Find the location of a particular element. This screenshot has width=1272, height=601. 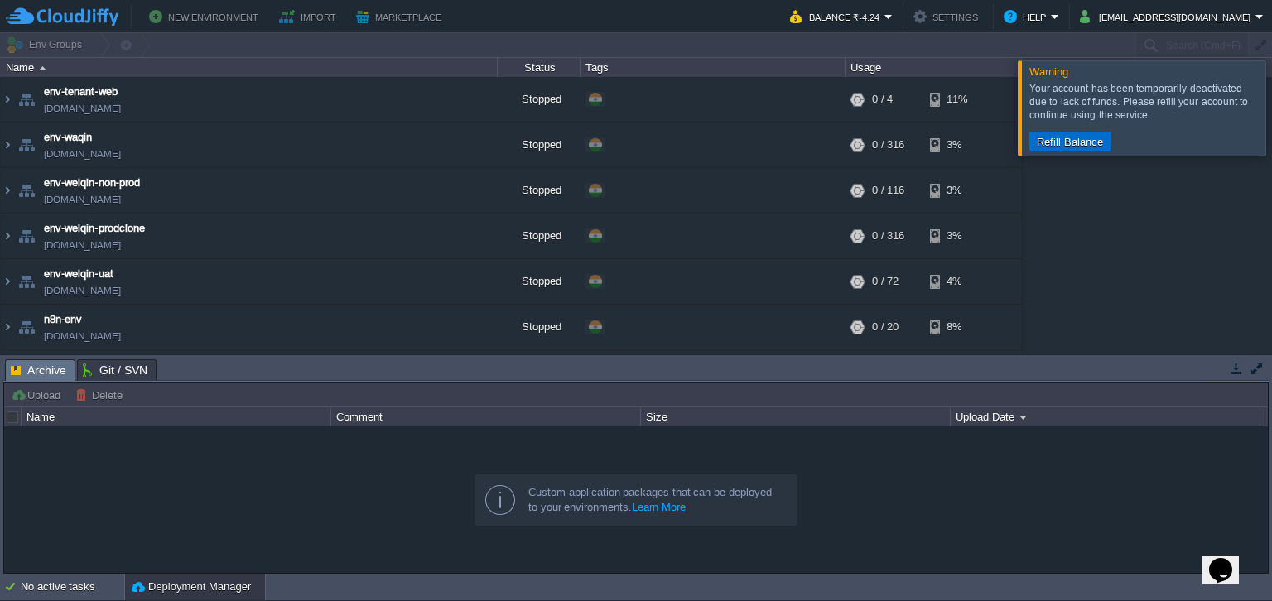

div: 0 / 4 is located at coordinates (882, 99).